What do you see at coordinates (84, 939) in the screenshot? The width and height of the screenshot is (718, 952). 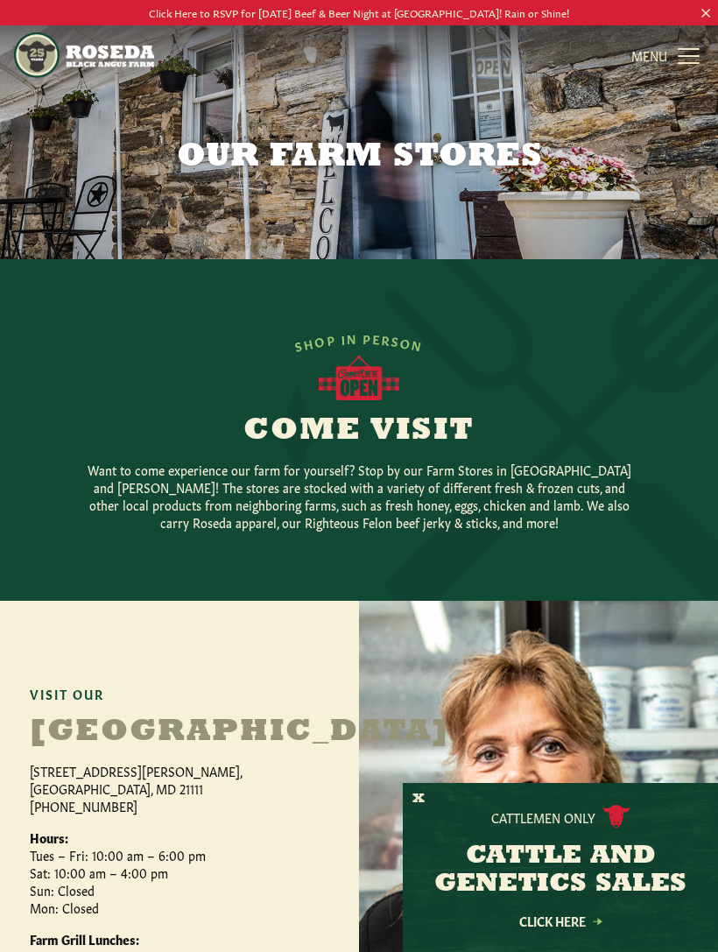 I see `strong: Farm Grill Lunches:` at bounding box center [84, 939].